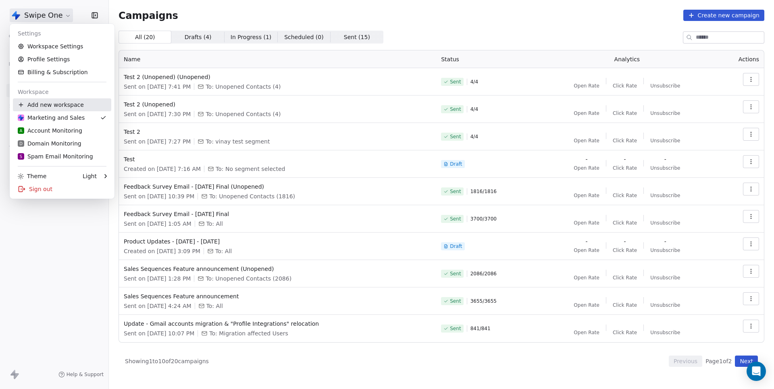 Image resolution: width=774 pixels, height=389 pixels. Describe the element at coordinates (90, 176) in the screenshot. I see `div: Light` at that location.